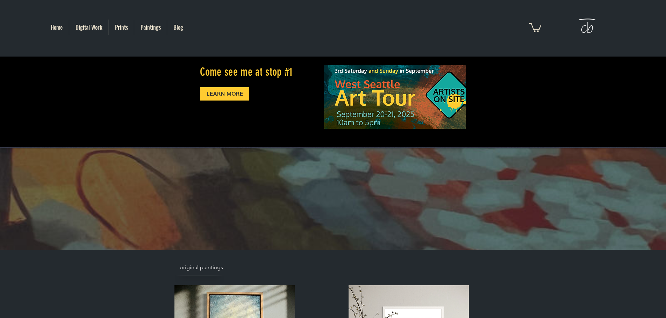  Describe the element at coordinates (150, 27) in the screenshot. I see `a: Paintings` at that location.